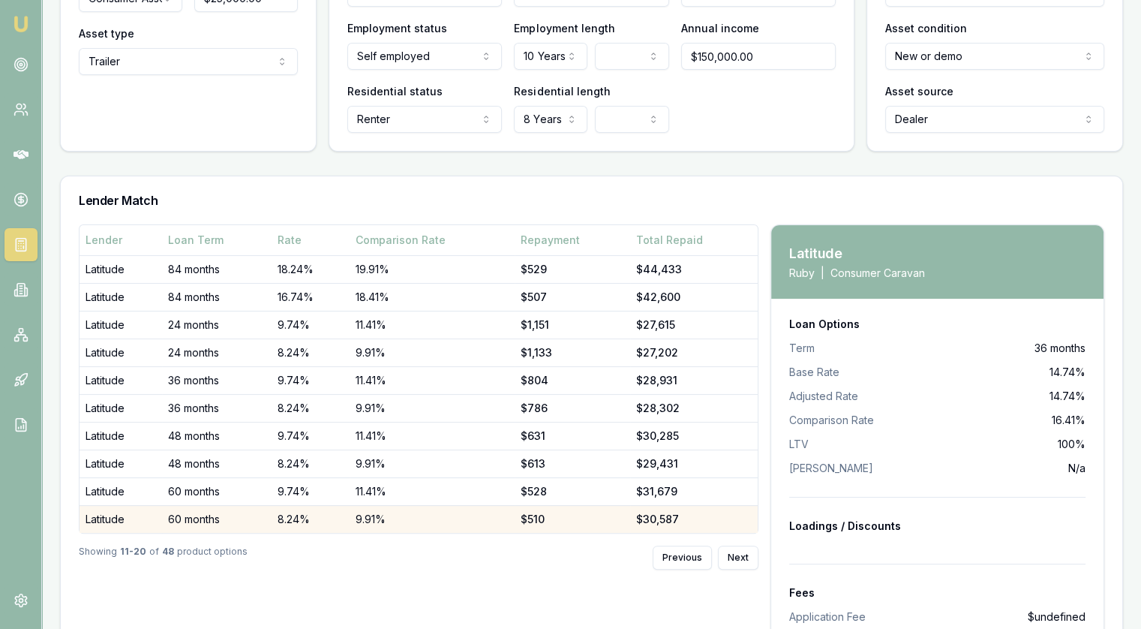 This screenshot has width=1141, height=629. Describe the element at coordinates (694, 464) in the screenshot. I see `div: $29,431` at that location.